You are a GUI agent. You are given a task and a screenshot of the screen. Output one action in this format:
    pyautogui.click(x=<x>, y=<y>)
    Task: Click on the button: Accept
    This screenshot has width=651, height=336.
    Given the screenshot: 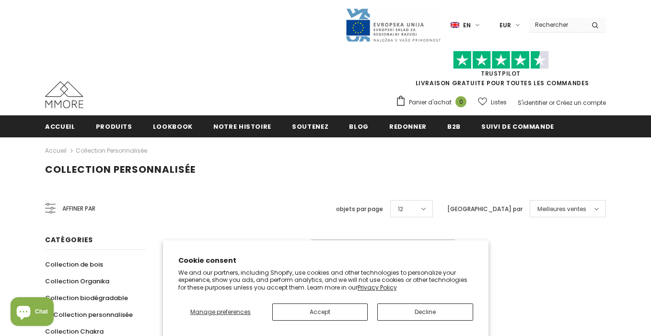 What is the action you would take?
    pyautogui.click(x=320, y=312)
    